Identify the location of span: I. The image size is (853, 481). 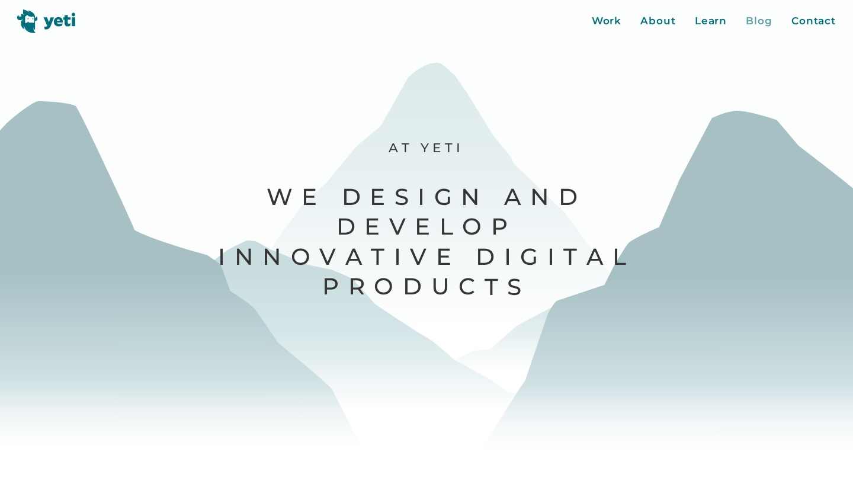
(226, 256).